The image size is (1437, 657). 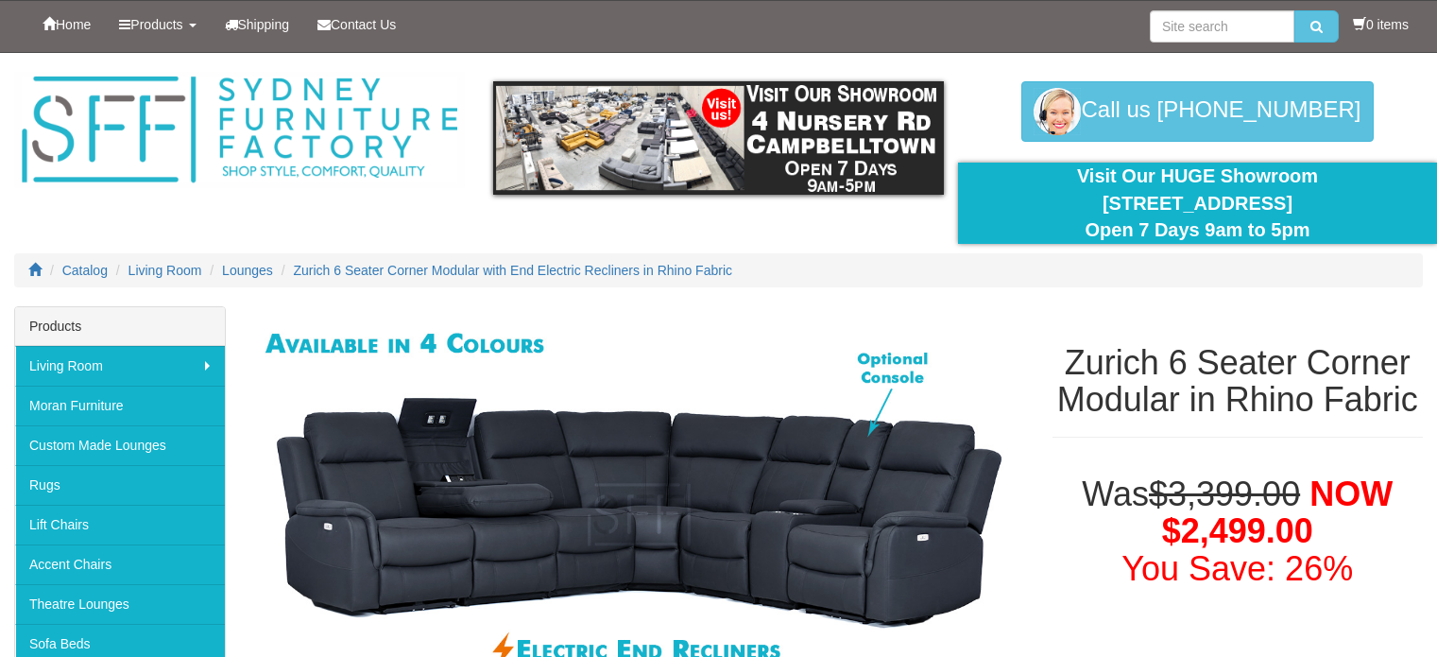 What do you see at coordinates (157, 25) in the screenshot?
I see `a: Products` at bounding box center [157, 25].